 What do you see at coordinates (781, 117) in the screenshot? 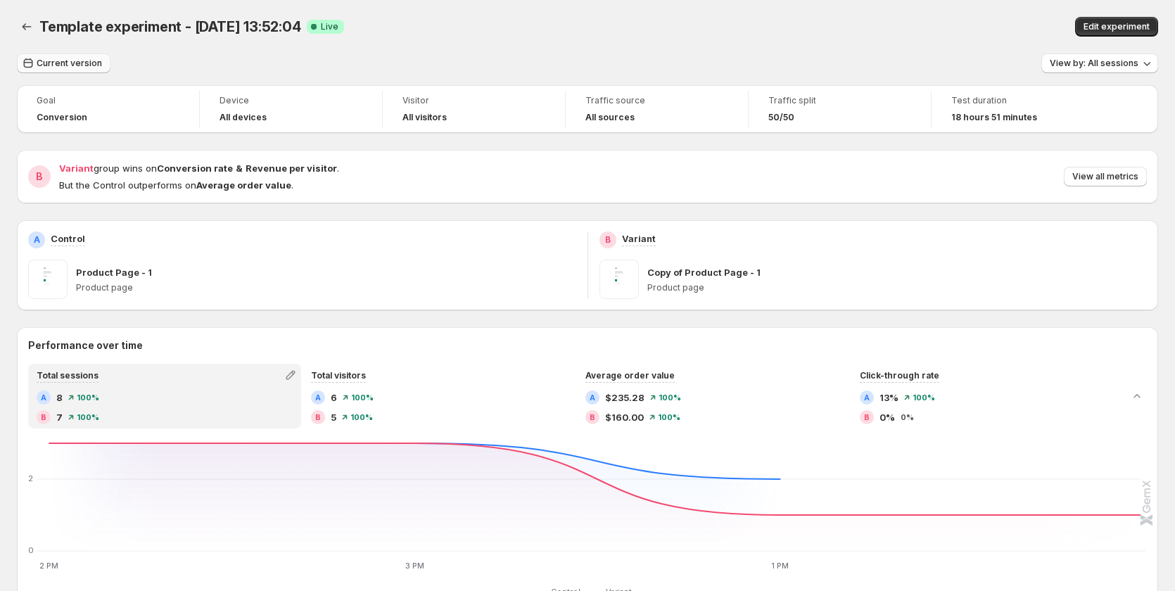
I see `span: 50/50` at bounding box center [781, 117].